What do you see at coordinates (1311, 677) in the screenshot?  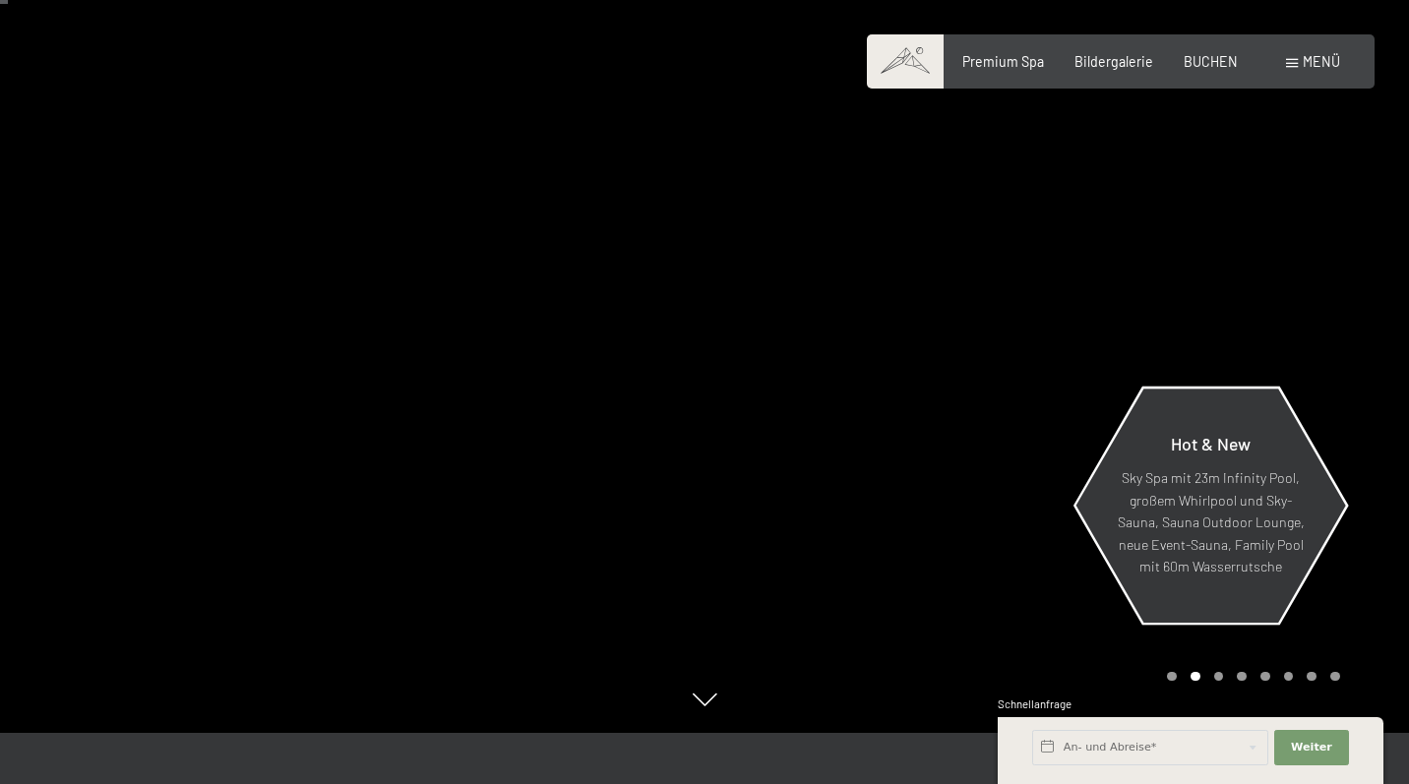 I see `div: Carousel Page 7` at bounding box center [1311, 677].